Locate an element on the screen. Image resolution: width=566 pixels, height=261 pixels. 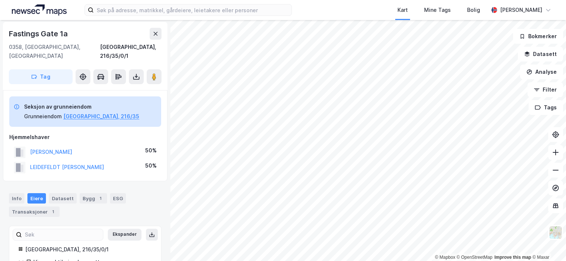
button: Ekspander is located at coordinates (124, 234).